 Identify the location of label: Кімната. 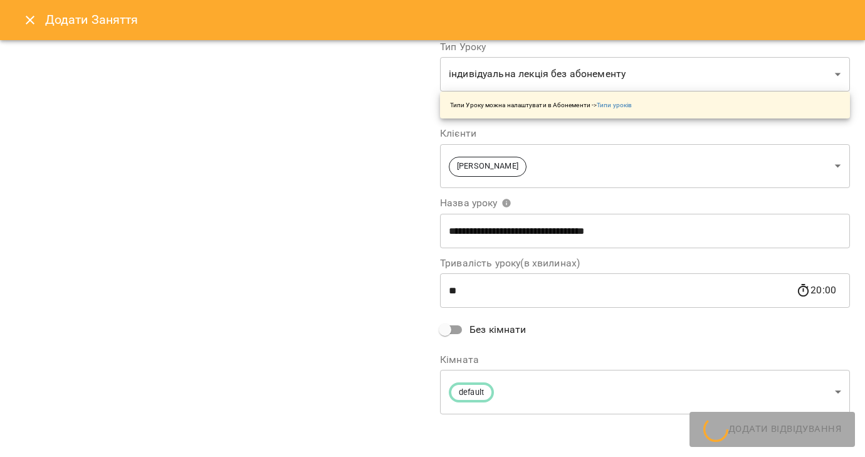
(645, 360).